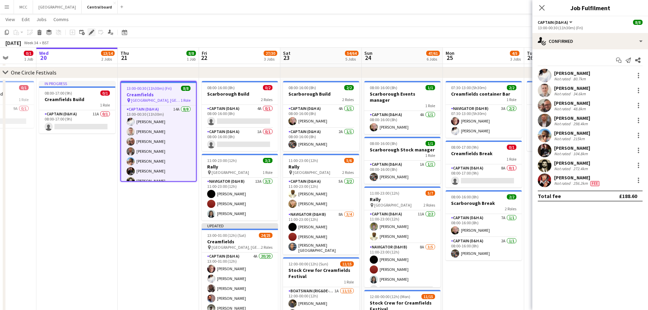 The height and width of the screenshot is (310, 648). Describe the element at coordinates (204, 53) in the screenshot. I see `span: Fri` at that location.